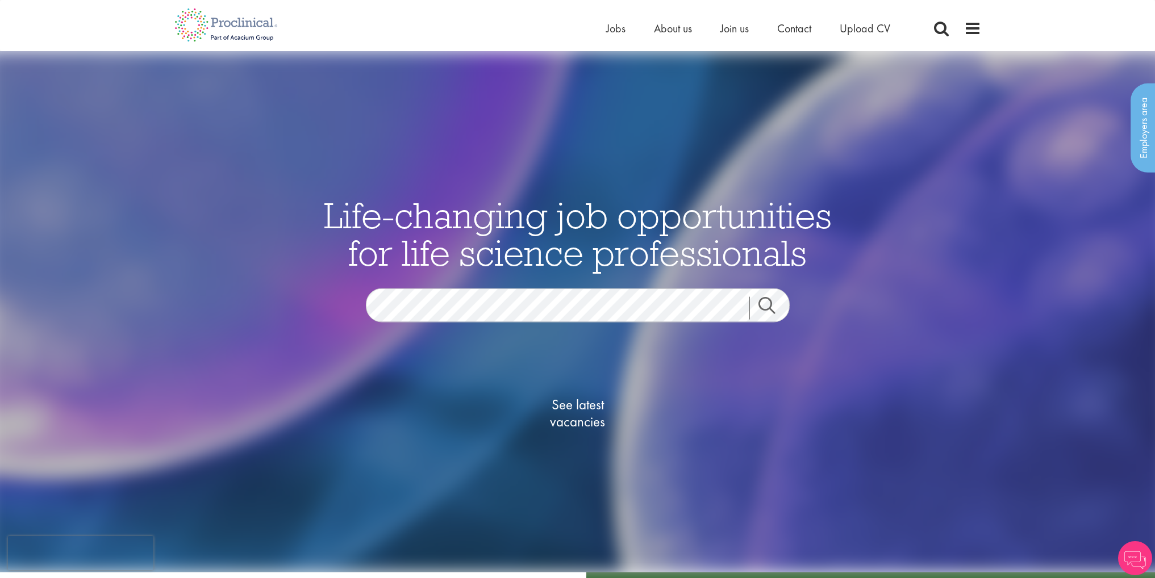  I want to click on span: Life-changing job opportunities for life science professionals, so click(578, 233).